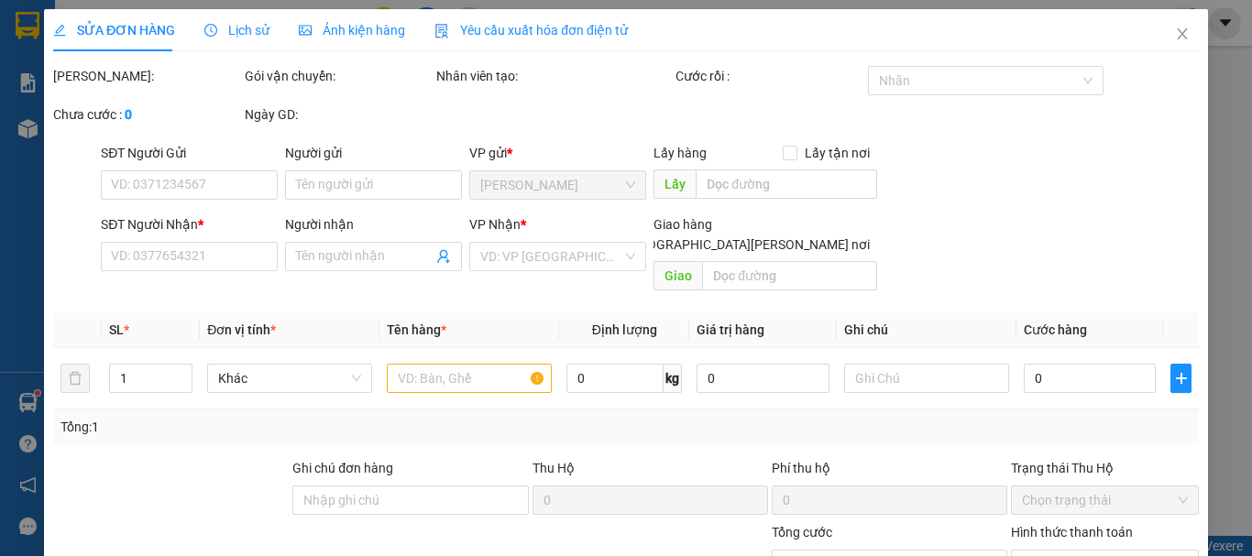  I want to click on span: Lấy hàng, so click(680, 153).